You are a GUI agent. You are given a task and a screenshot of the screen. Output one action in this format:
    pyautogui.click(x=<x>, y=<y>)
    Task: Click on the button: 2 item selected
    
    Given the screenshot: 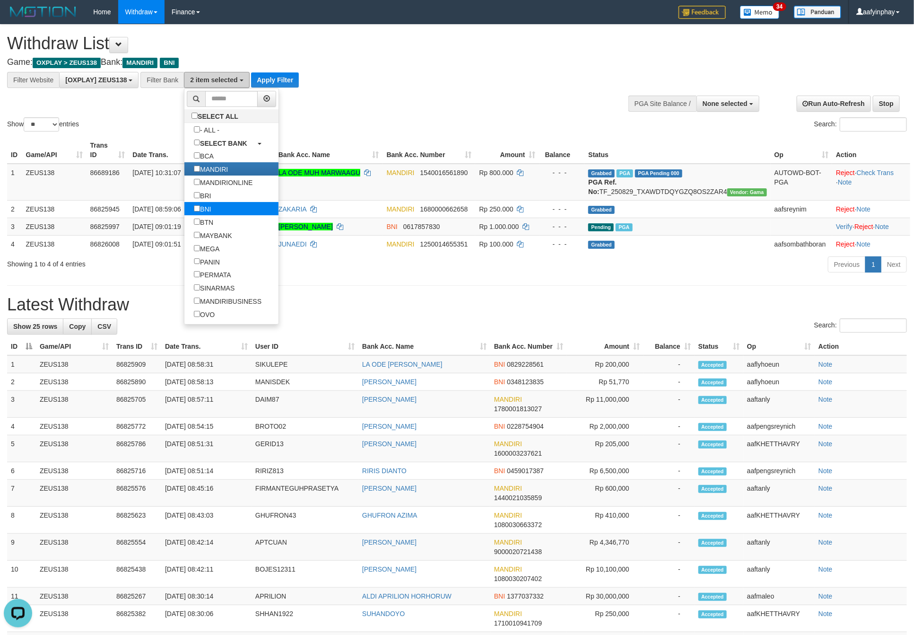 What is the action you would take?
    pyautogui.click(x=217, y=80)
    